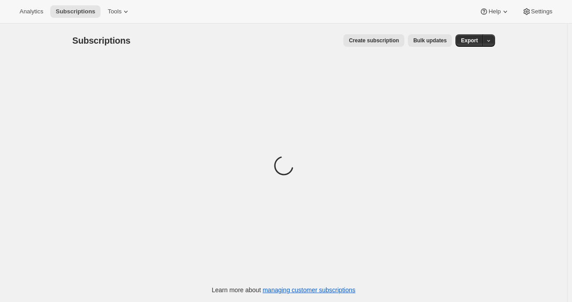 The height and width of the screenshot is (302, 572). What do you see at coordinates (538, 12) in the screenshot?
I see `button: Settings` at bounding box center [538, 12].